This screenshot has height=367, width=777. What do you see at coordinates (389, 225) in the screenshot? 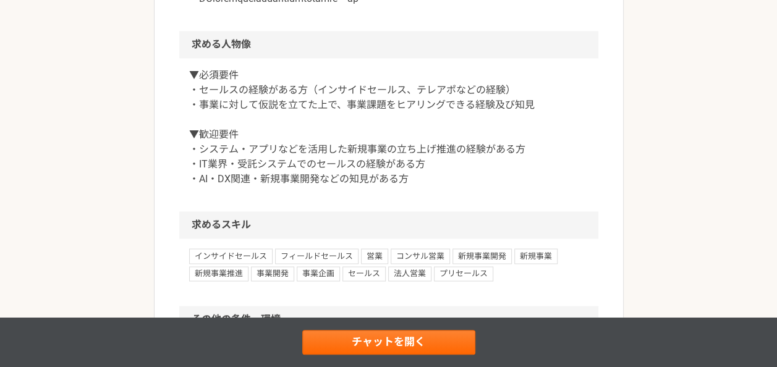
I see `h2: 求めるスキル` at bounding box center [389, 225].